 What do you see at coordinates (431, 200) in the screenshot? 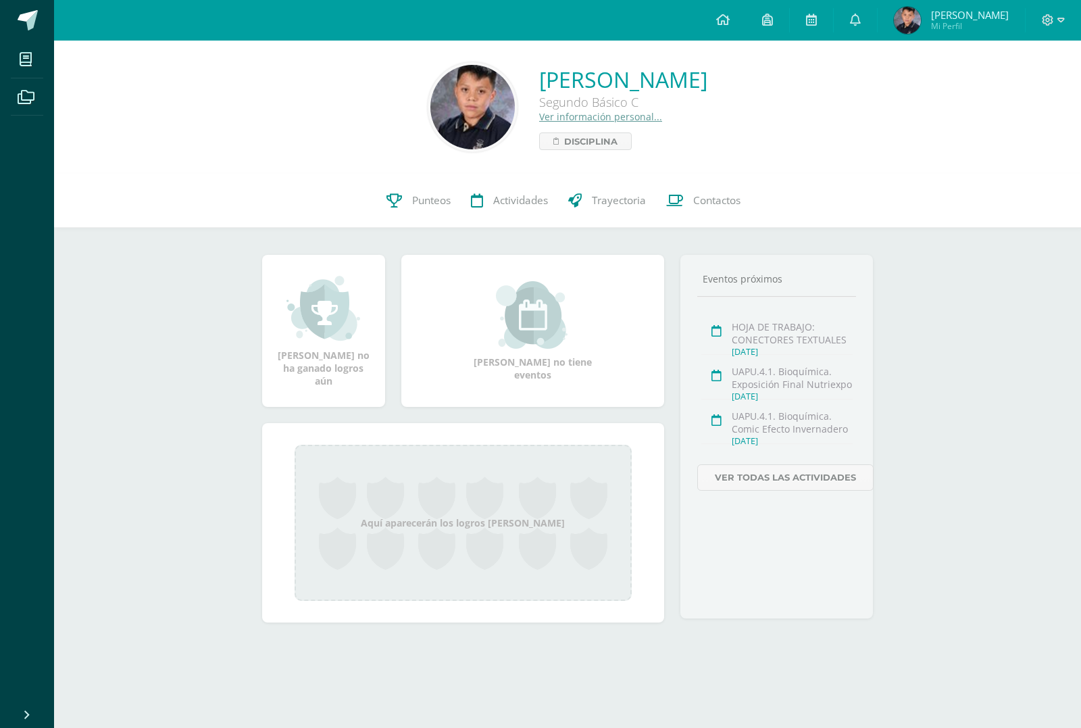
I see `span: Punteos` at bounding box center [431, 200].